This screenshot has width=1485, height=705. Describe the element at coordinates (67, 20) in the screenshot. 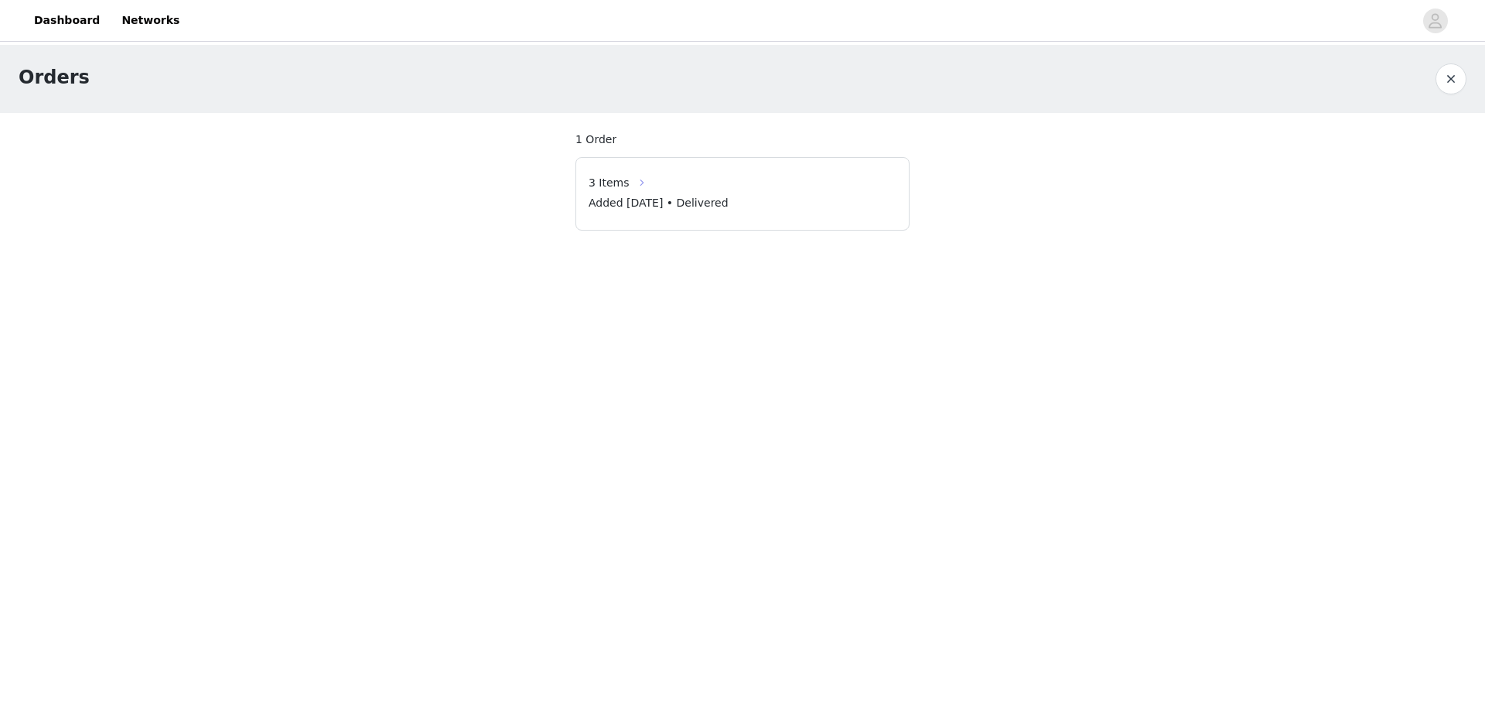

I see `a: Dashboard` at that location.